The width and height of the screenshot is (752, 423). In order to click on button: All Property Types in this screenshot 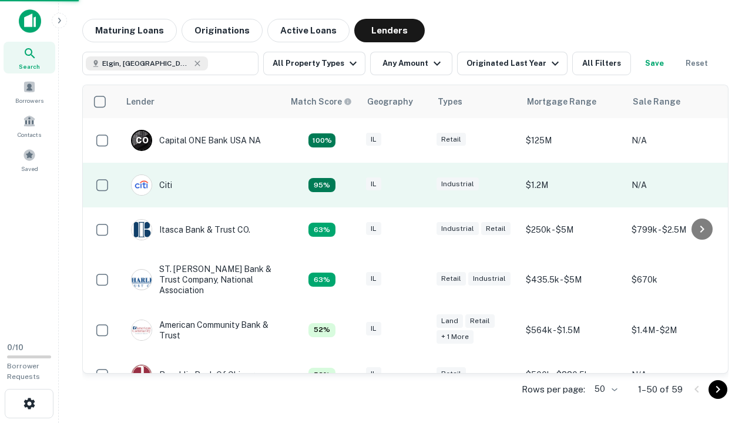, I will do `click(314, 63)`.